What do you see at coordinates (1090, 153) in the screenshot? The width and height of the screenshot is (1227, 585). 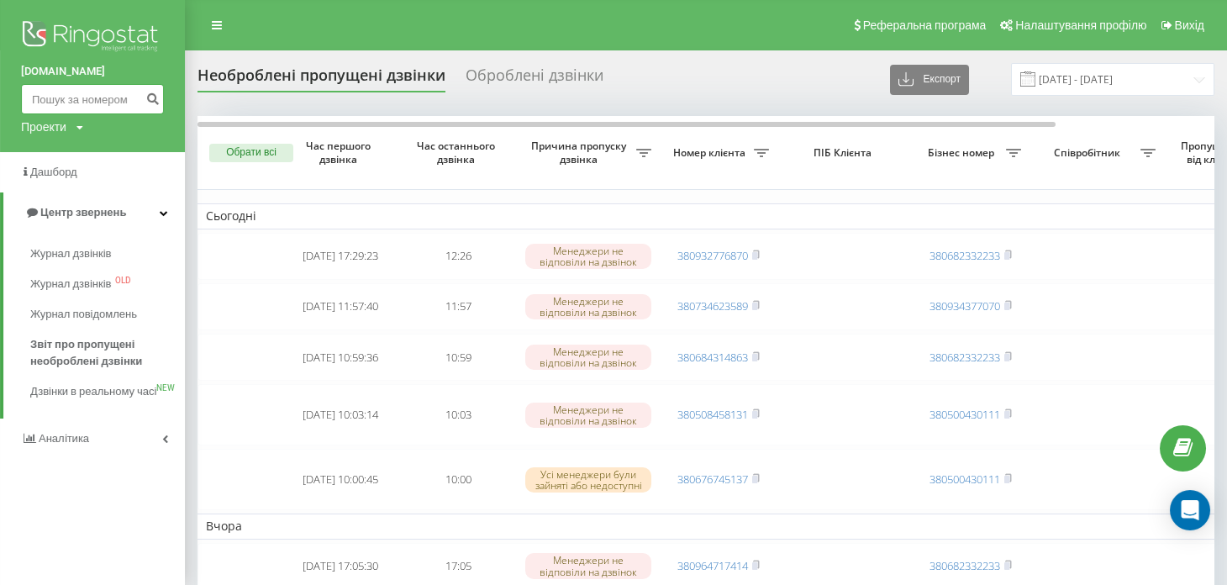 I see `span: Співробітник` at bounding box center [1090, 153].